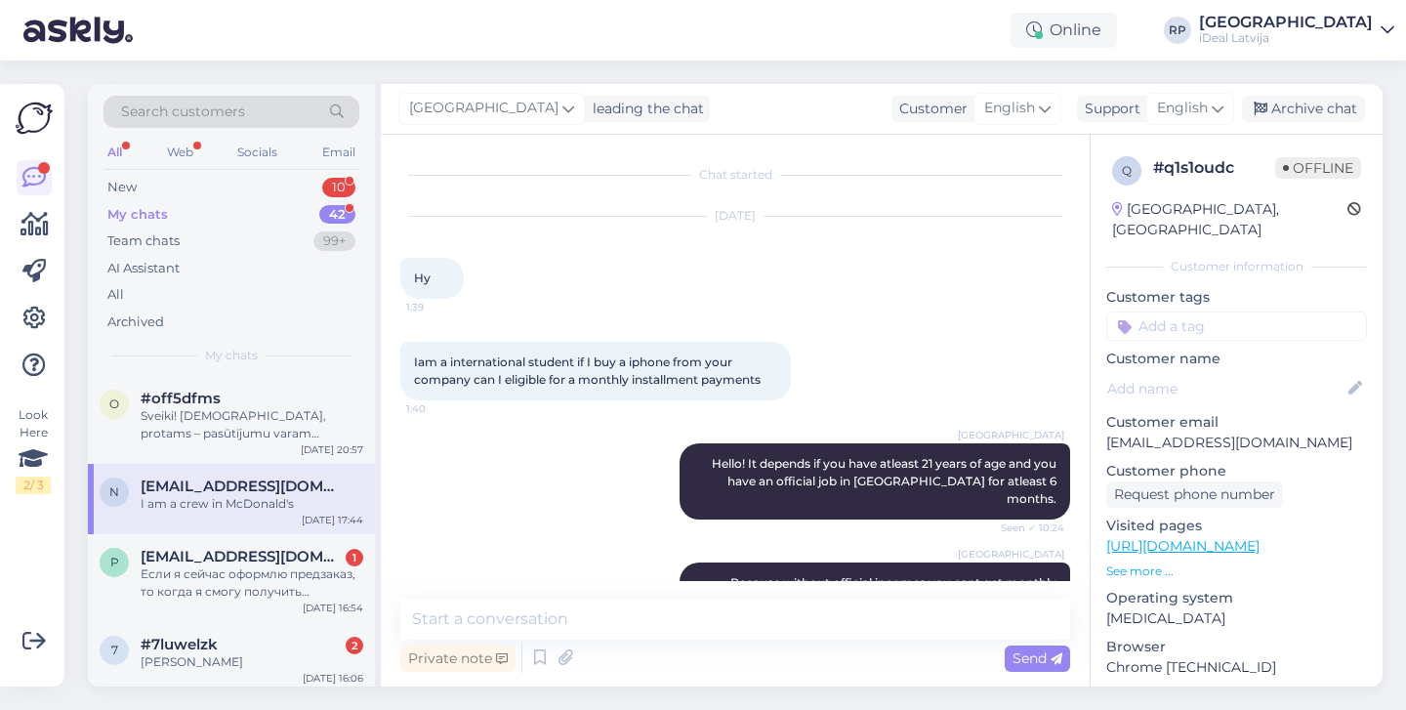 This screenshot has height=710, width=1406. What do you see at coordinates (180, 152) in the screenshot?
I see `div: Web` at bounding box center [180, 152].